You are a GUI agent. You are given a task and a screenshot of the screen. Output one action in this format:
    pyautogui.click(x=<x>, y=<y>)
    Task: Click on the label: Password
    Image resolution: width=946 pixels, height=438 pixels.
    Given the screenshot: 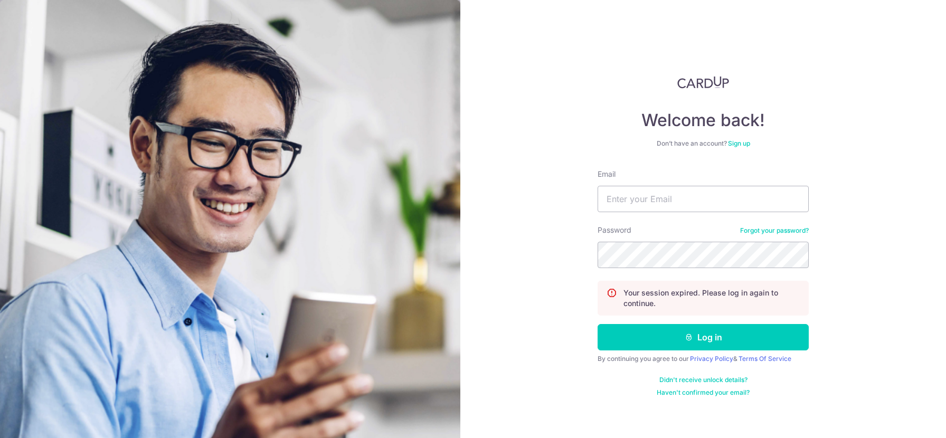 What is the action you would take?
    pyautogui.click(x=615, y=230)
    